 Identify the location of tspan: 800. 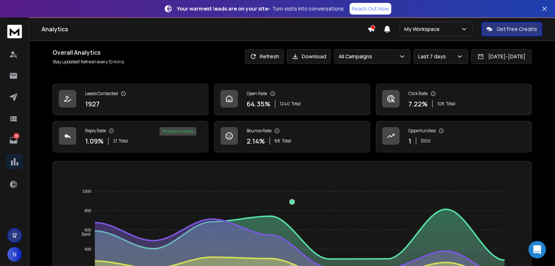
(88, 211).